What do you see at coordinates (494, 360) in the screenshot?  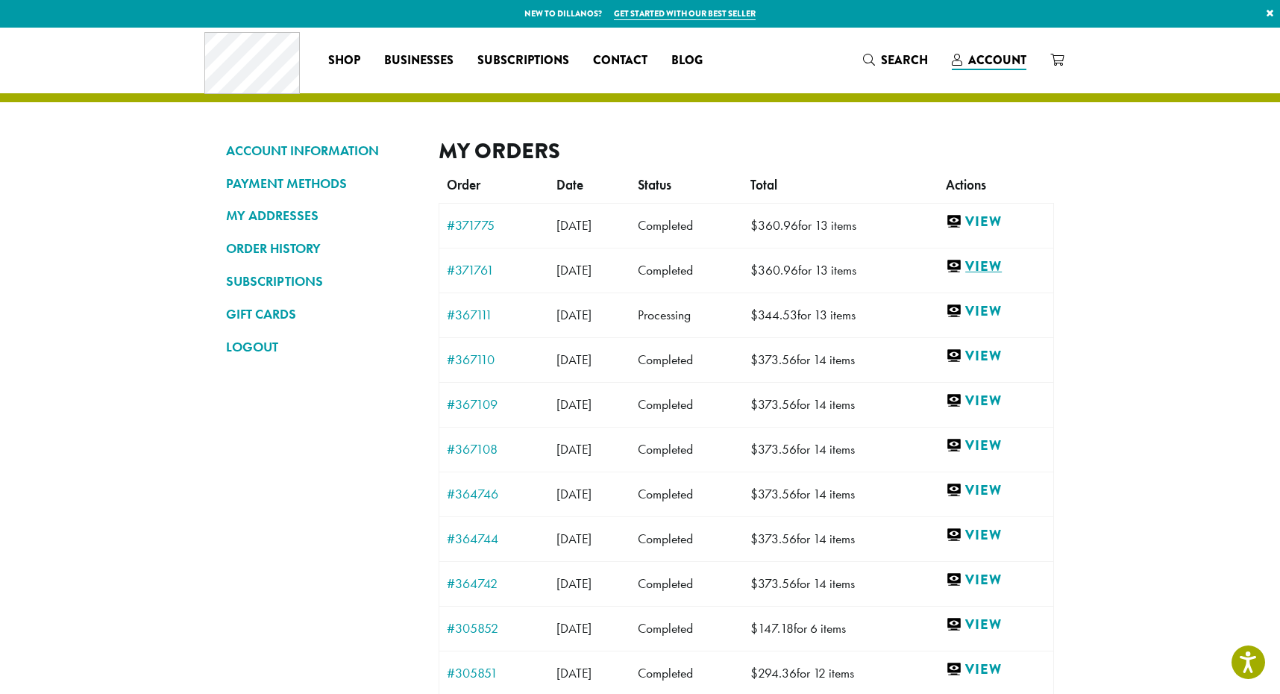 I see `a: #367110` at bounding box center [494, 360].